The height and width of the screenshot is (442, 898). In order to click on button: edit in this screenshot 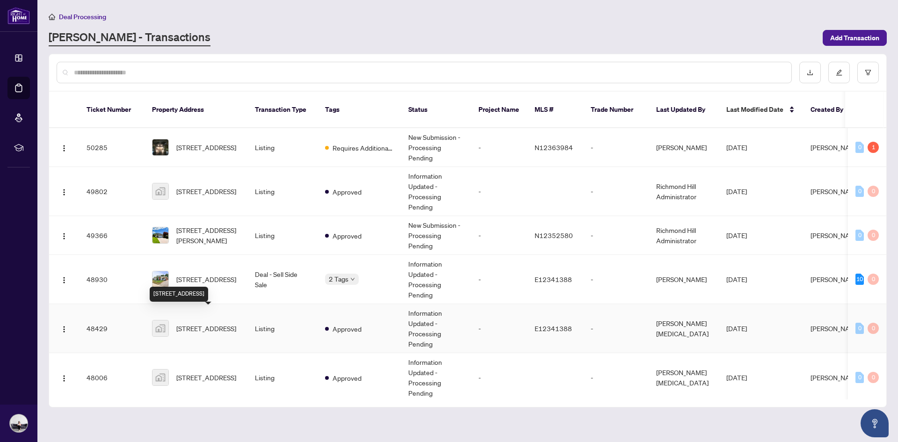, I will do `click(839, 72)`.